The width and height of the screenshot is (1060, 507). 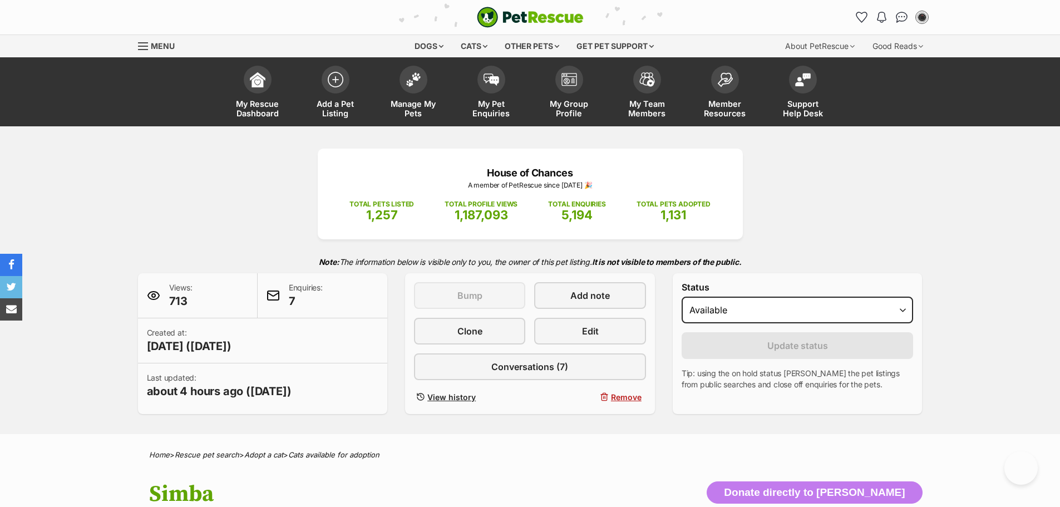 What do you see at coordinates (481, 204) in the screenshot?
I see `p: TOTAL PROFILE VIEWS` at bounding box center [481, 204].